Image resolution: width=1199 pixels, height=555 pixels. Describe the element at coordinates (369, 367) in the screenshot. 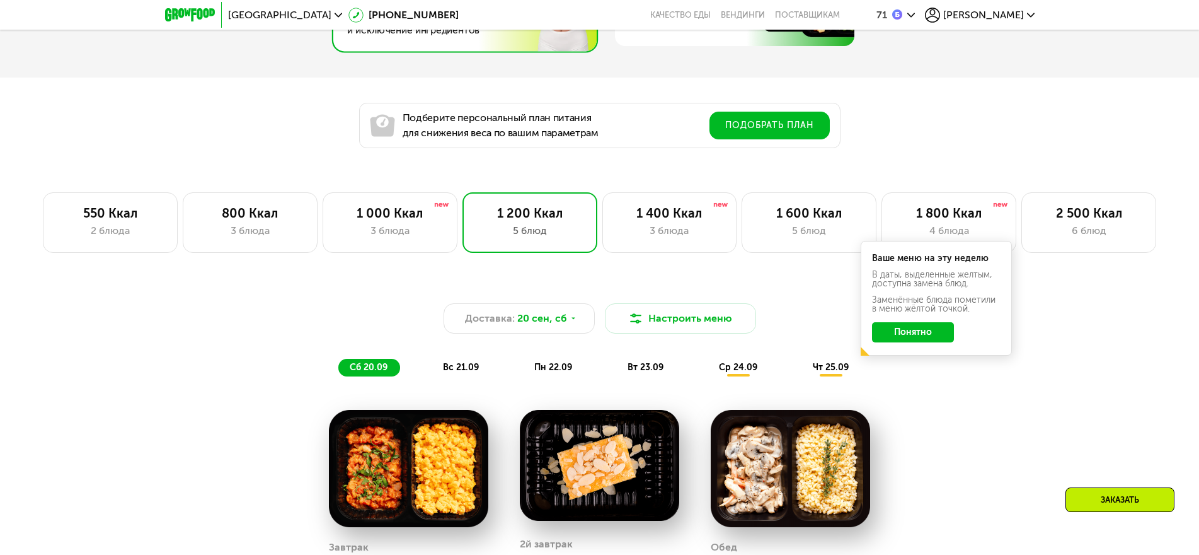

I see `span: сб 20.09` at that location.